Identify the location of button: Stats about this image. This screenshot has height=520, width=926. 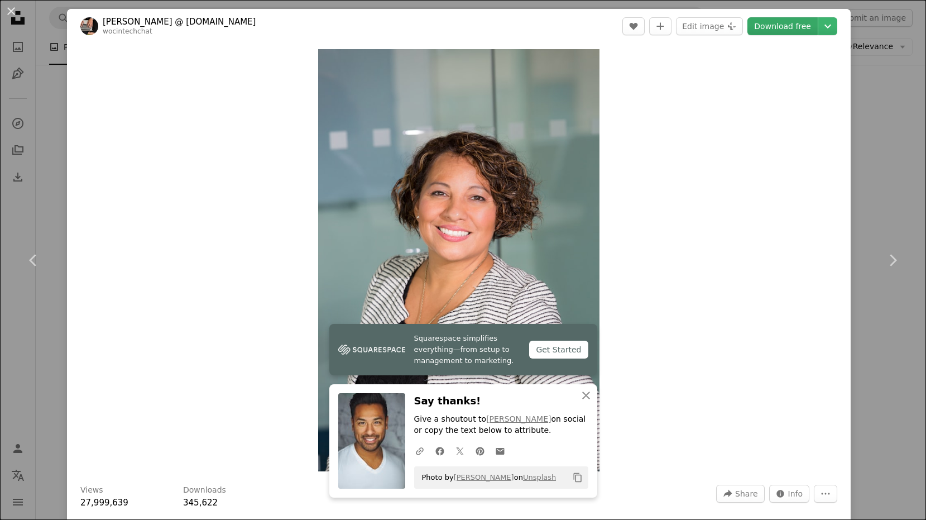
(789, 493).